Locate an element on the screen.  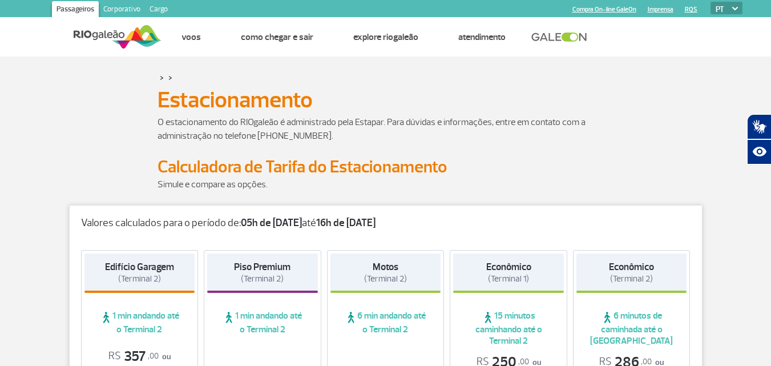
span: 357 is located at coordinates (134, 356).